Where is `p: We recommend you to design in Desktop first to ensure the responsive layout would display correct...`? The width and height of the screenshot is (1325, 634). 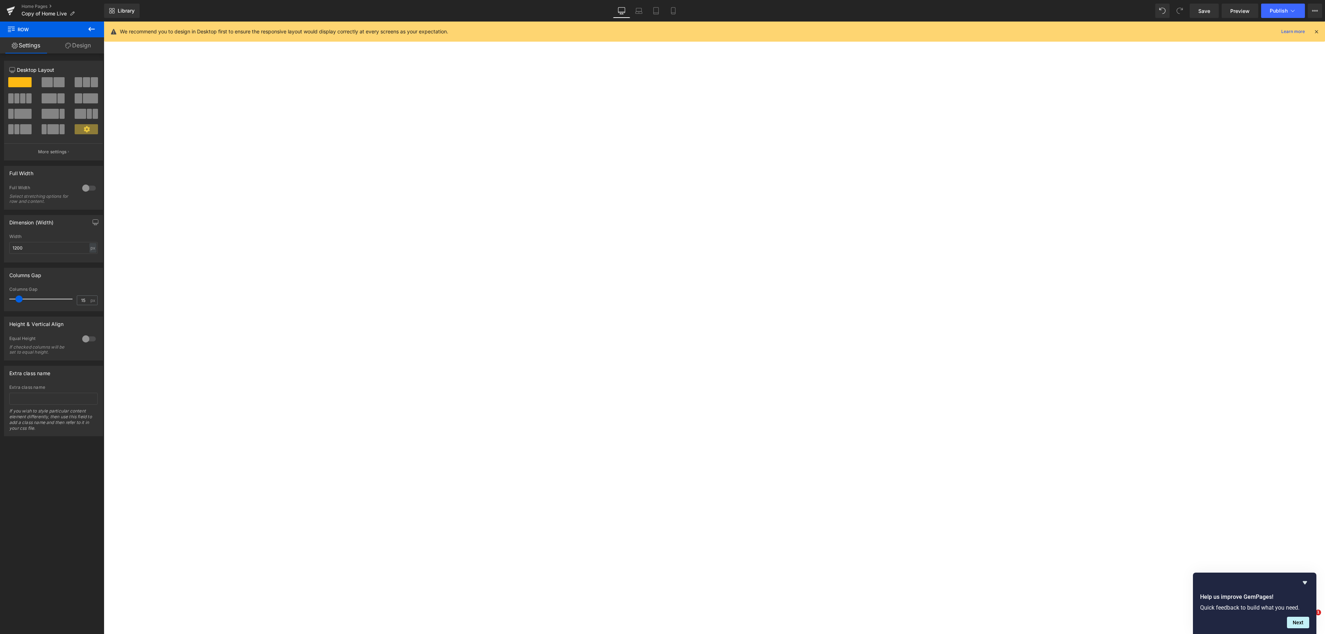 p: We recommend you to design in Desktop first to ensure the responsive layout would display correct... is located at coordinates (284, 32).